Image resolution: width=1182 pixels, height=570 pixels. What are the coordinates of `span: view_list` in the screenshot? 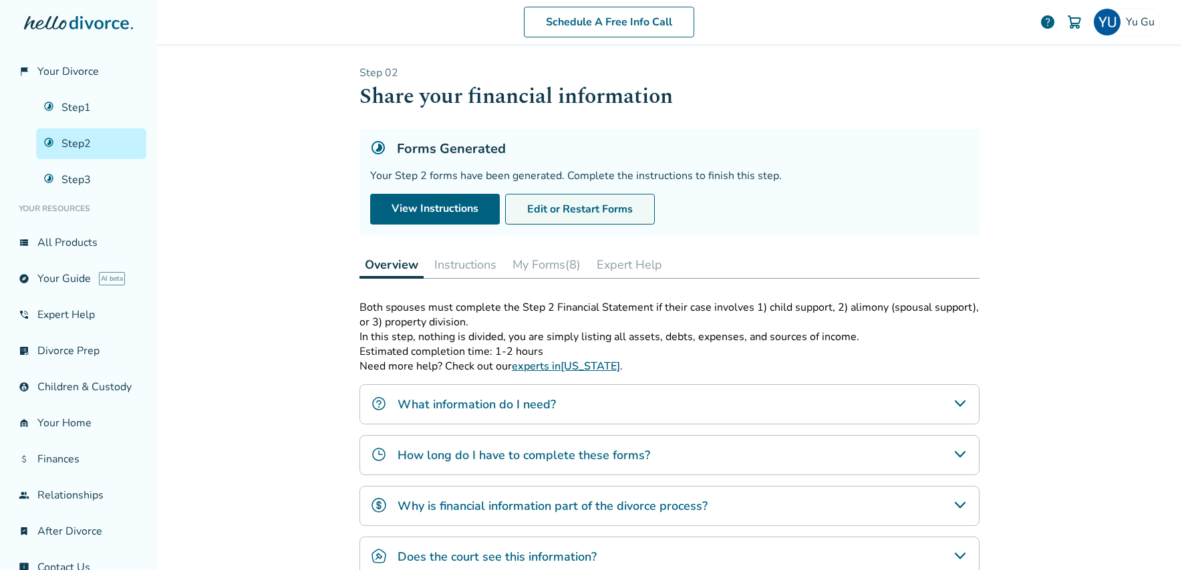 It's located at (24, 243).